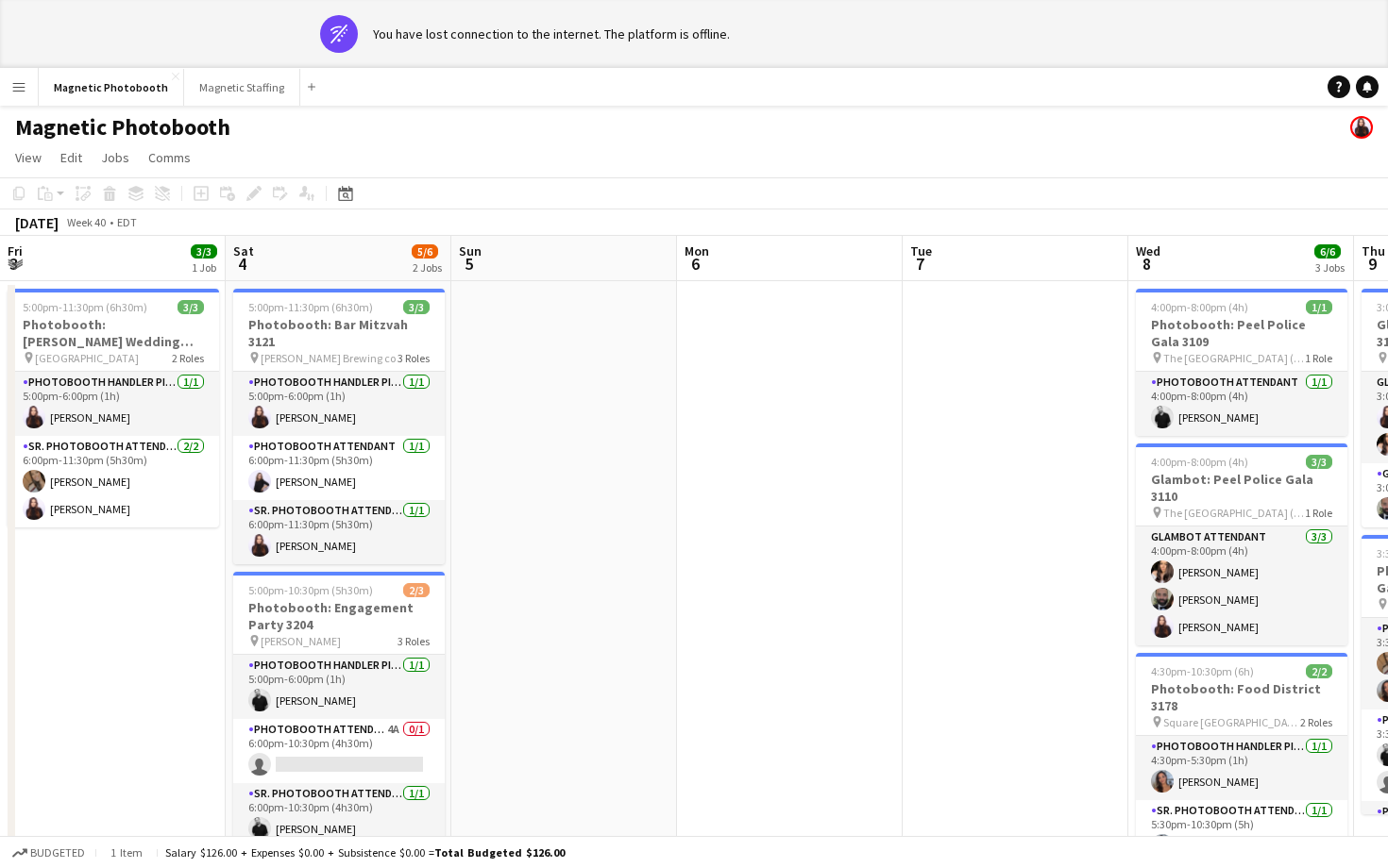 This screenshot has height=868, width=1388. I want to click on span: 2/3, so click(416, 590).